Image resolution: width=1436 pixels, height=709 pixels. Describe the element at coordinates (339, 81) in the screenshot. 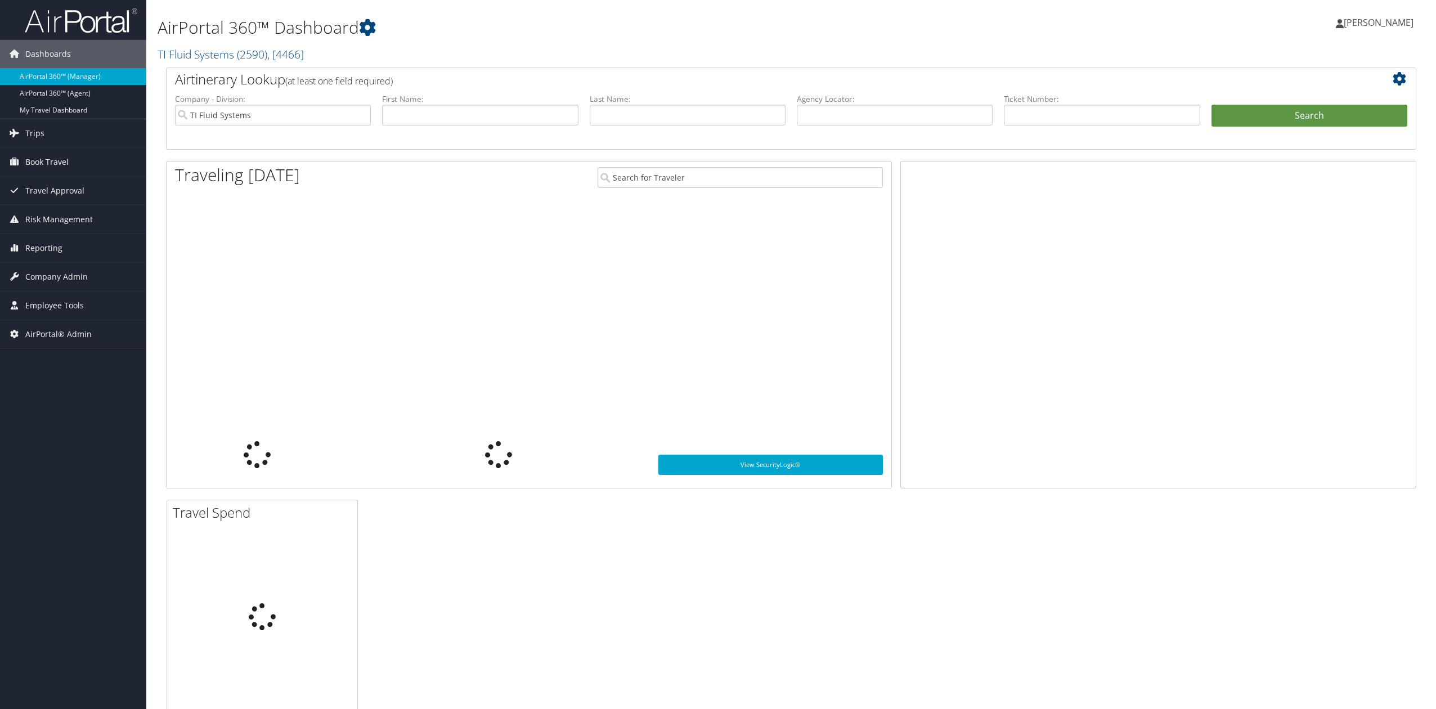

I see `span: (at least one field required)` at that location.